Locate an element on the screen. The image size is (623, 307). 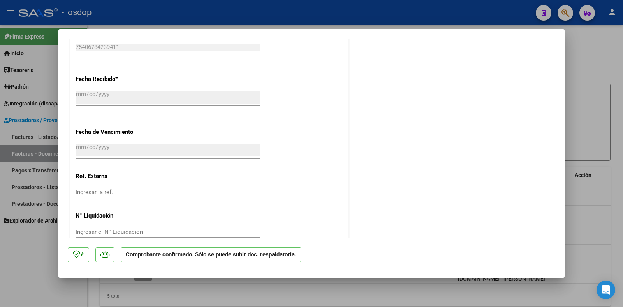
div: Open Intercom Messenger is located at coordinates (606, 290).